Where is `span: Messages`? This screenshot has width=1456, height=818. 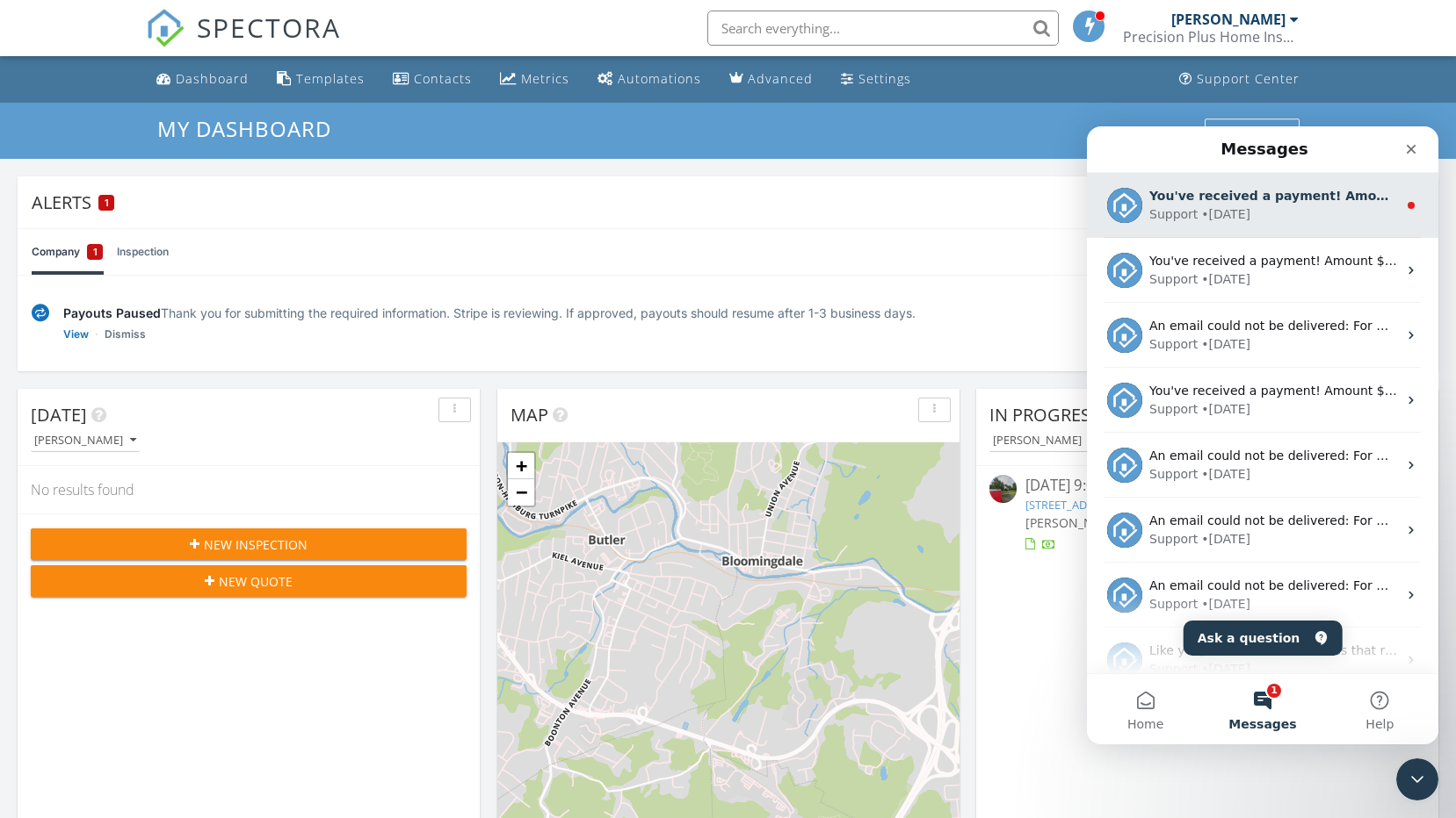
span: Messages is located at coordinates (175, 598).